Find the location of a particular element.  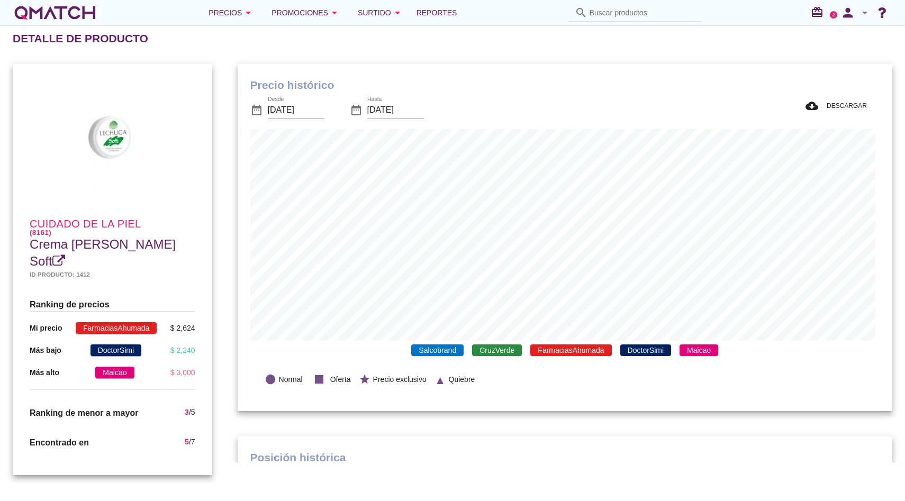

button: DESCARGAR is located at coordinates (837, 106).